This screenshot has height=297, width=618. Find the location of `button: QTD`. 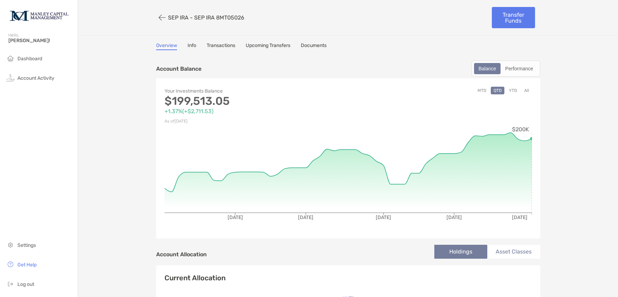

button: QTD is located at coordinates (497, 91).